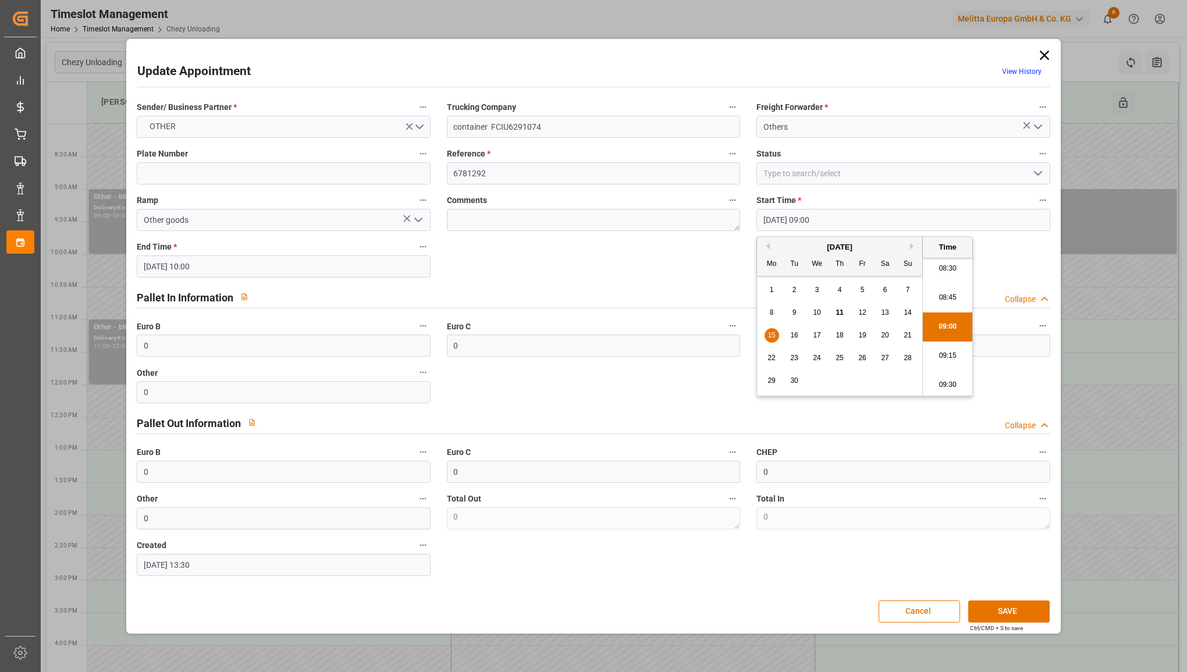  What do you see at coordinates (771, 380) in the screenshot?
I see `div: Choose Monday, September 29th, 2025` at bounding box center [771, 380].